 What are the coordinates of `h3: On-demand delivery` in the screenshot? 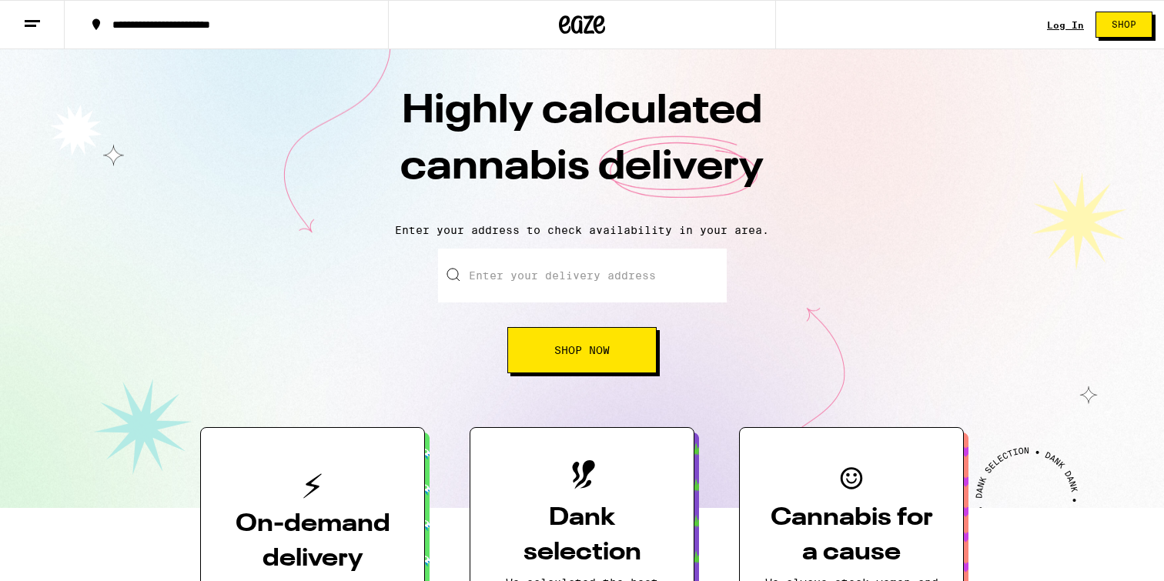 It's located at (313, 542).